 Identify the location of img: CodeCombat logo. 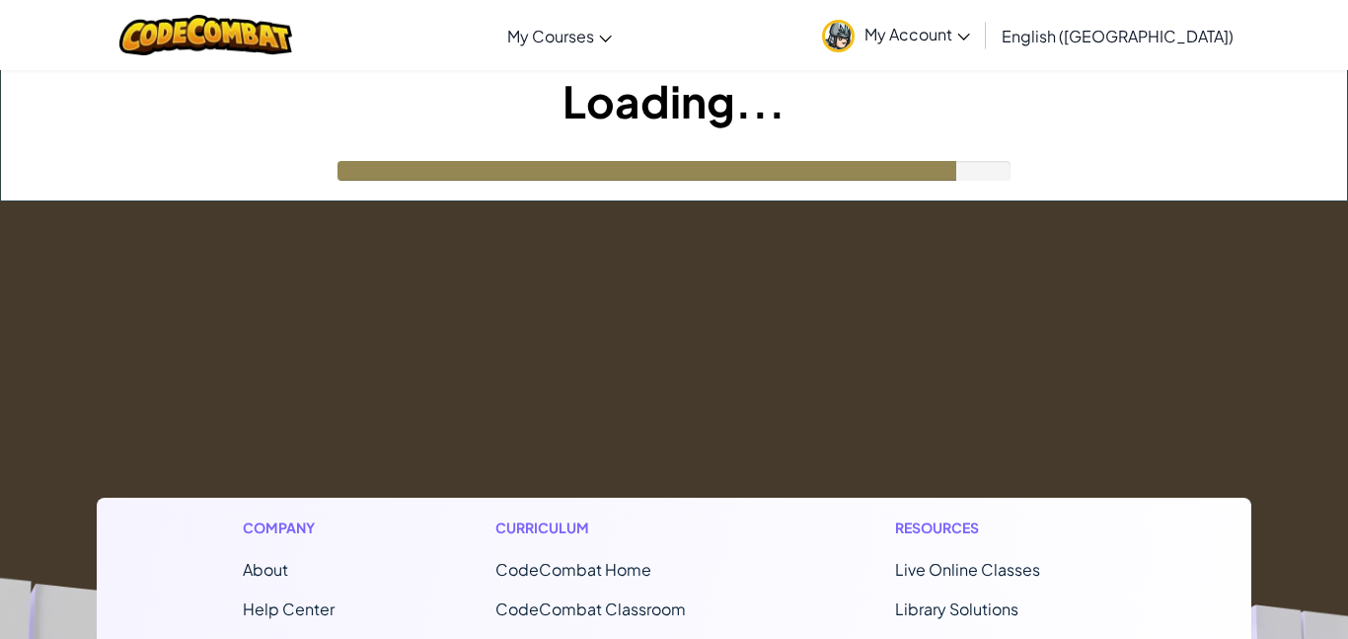
(205, 35).